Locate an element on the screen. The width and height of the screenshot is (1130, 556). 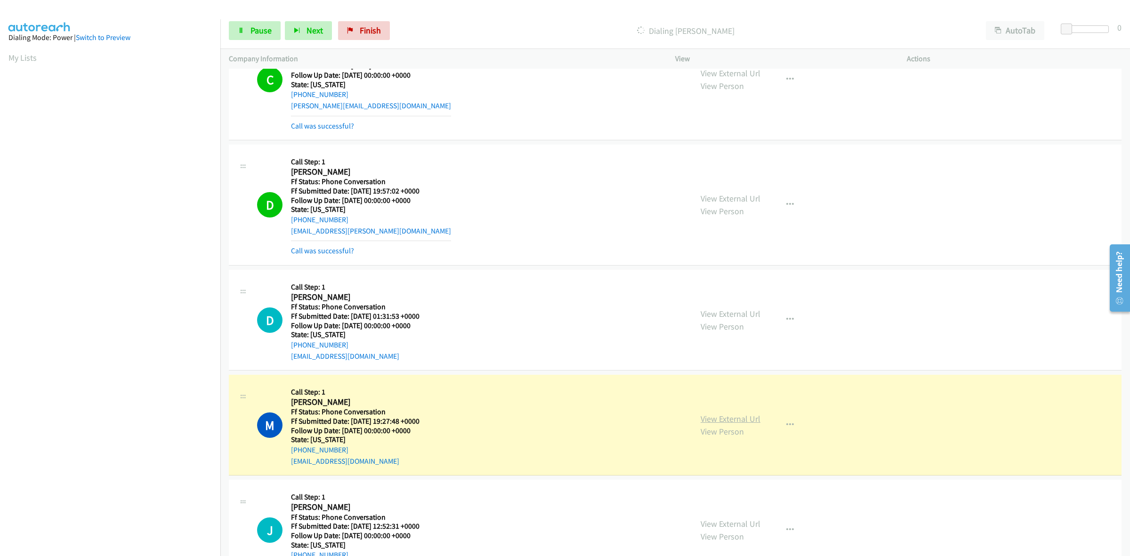
p: Actions is located at coordinates (1014, 59).